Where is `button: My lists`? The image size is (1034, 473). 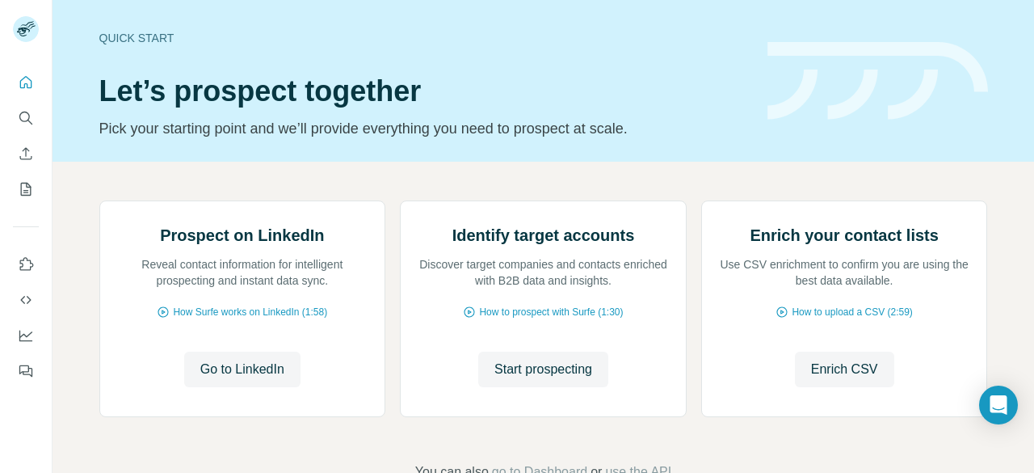 button: My lists is located at coordinates (26, 189).